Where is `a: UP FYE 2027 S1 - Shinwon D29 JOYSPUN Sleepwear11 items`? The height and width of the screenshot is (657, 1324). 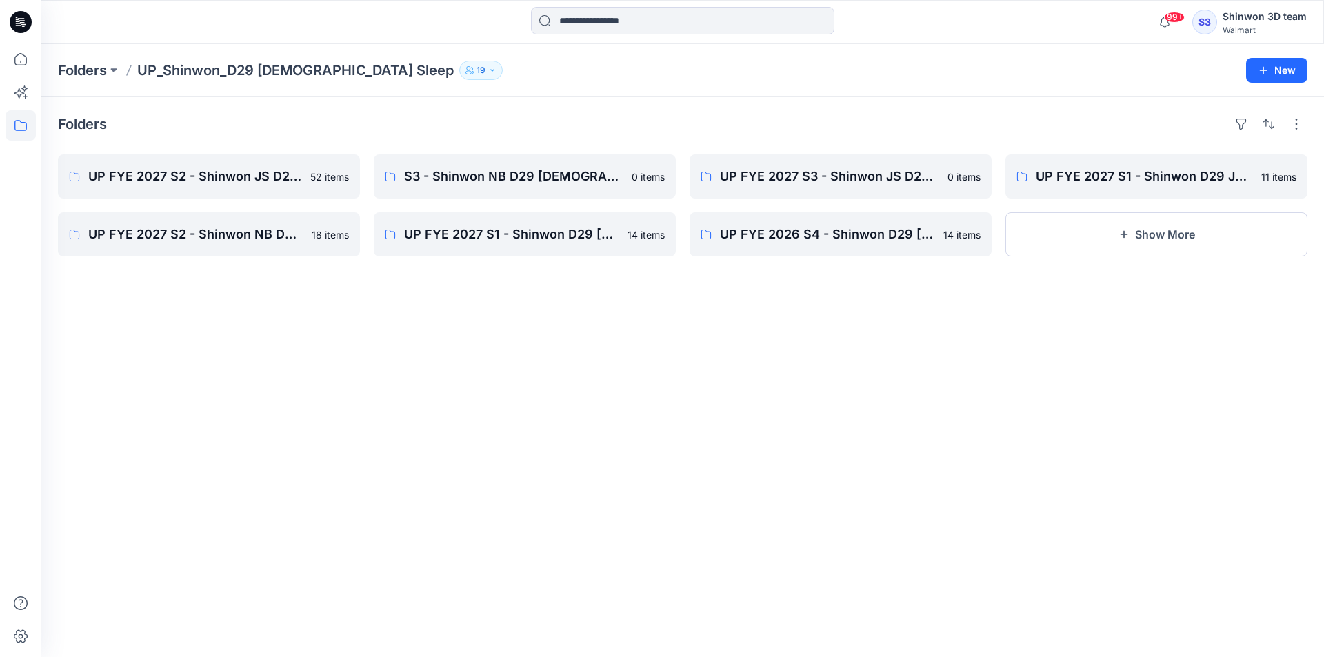
a: UP FYE 2027 S1 - Shinwon D29 JOYSPUN Sleepwear11 items is located at coordinates (1156, 176).